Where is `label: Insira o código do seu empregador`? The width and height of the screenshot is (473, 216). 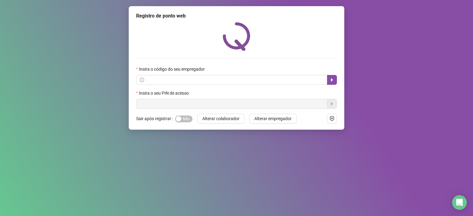 label: Insira o código do seu empregador is located at coordinates (172, 69).